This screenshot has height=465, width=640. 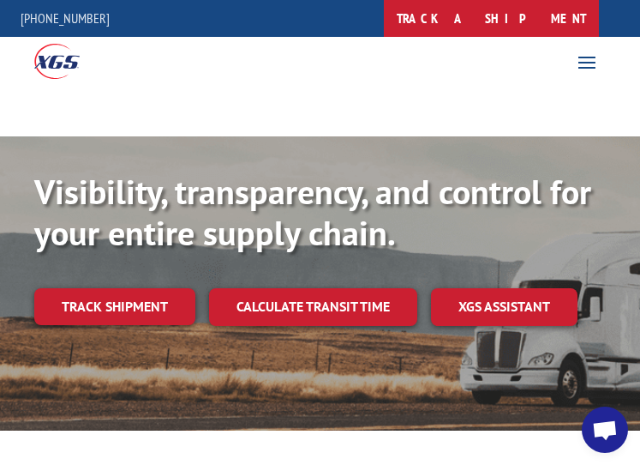 What do you see at coordinates (313, 306) in the screenshot?
I see `a: Calculate transit time` at bounding box center [313, 306].